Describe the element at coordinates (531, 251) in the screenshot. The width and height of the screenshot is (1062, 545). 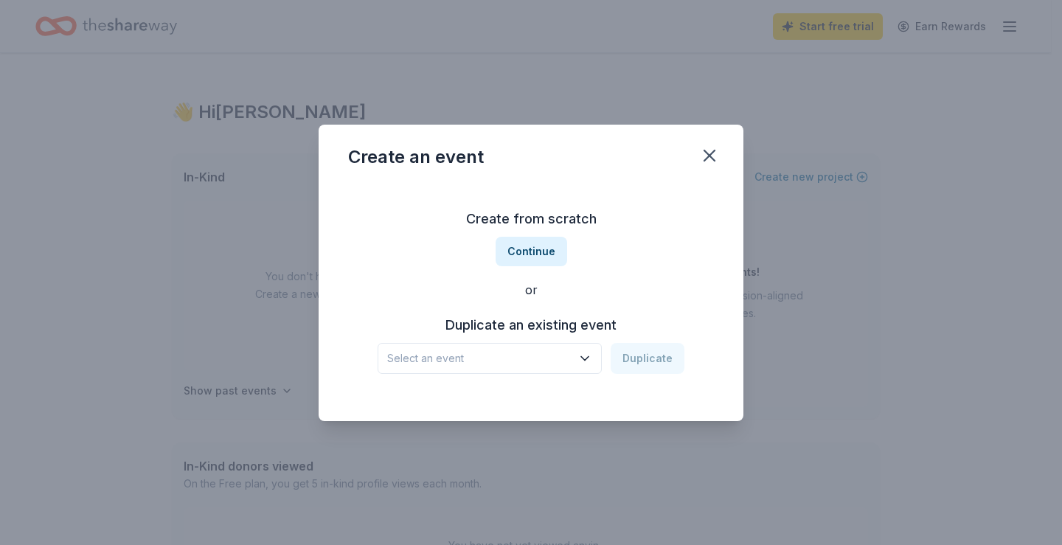
I see `button: Continue` at that location.